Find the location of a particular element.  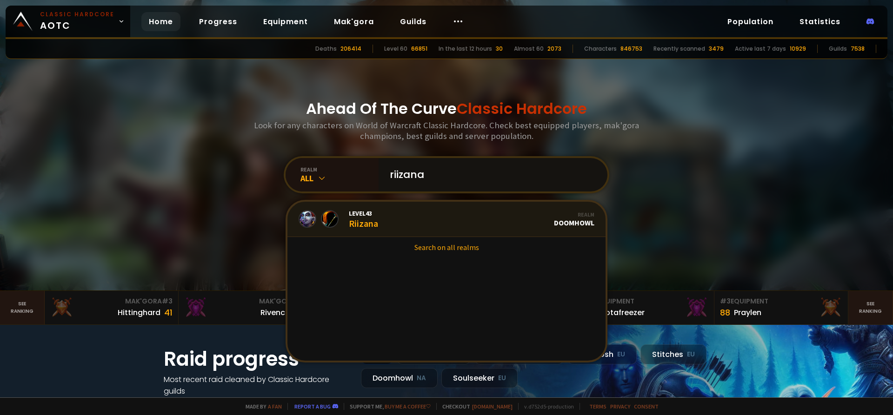

a: Classic HardcoreAOTC is located at coordinates (68, 21).